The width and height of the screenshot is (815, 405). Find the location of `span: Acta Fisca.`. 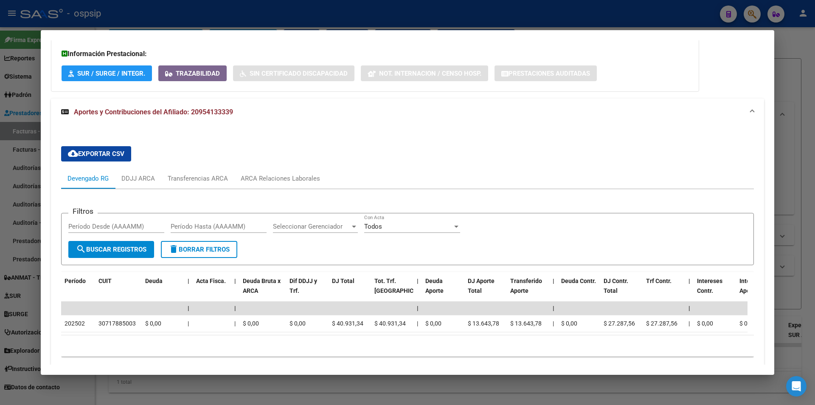

span: Acta Fisca. is located at coordinates (211, 281).